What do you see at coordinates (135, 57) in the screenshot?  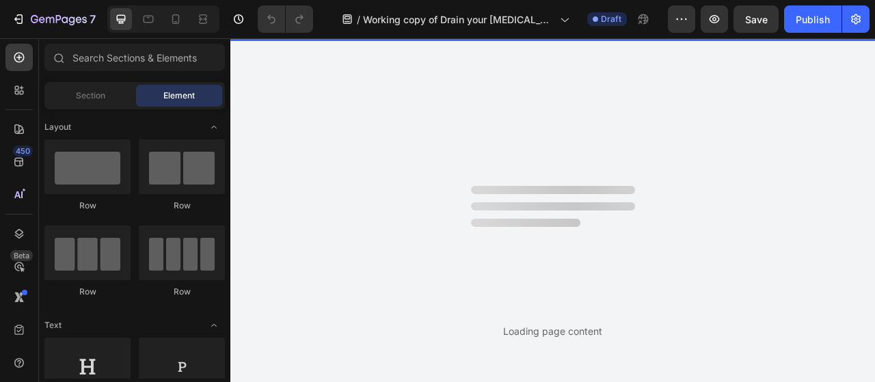 I see `input: Search Sections & Elements` at bounding box center [135, 57].